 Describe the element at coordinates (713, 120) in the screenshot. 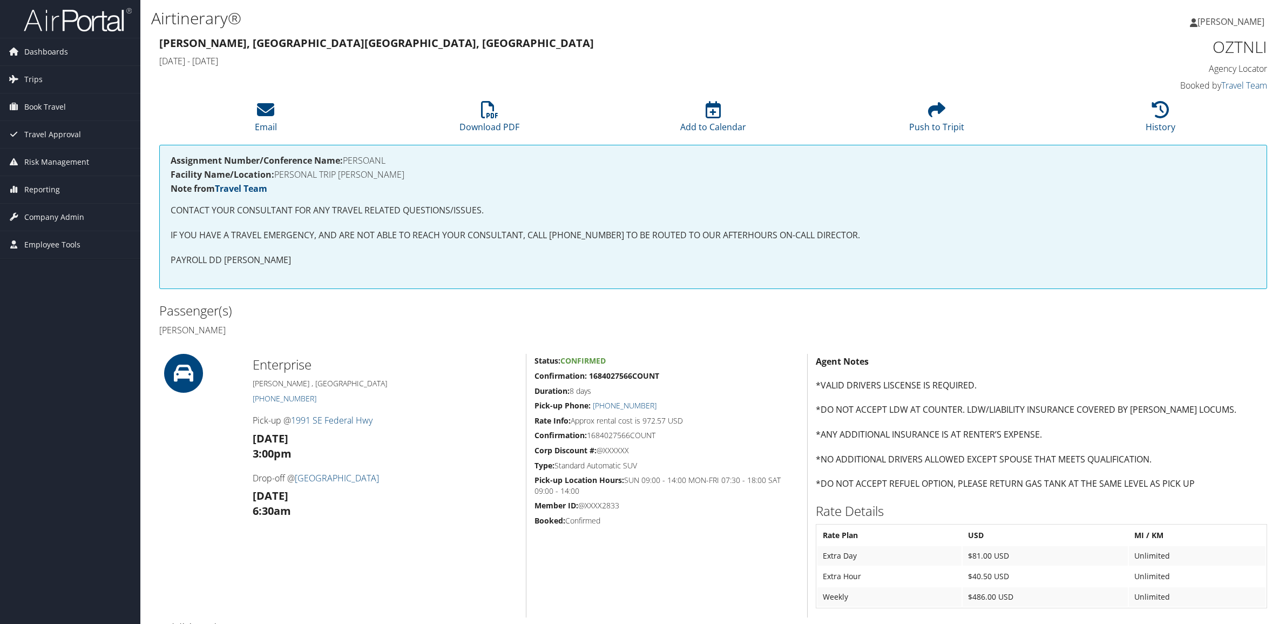

I see `a: Add to Calendar` at that location.